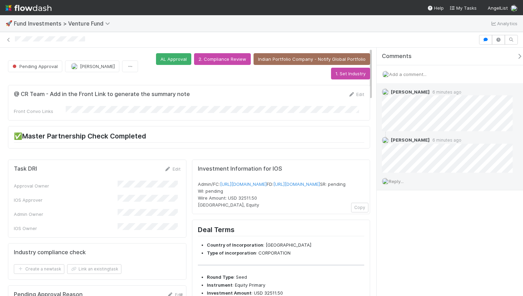  What do you see at coordinates (360, 208) in the screenshot?
I see `button: Copy` at bounding box center [360, 208].